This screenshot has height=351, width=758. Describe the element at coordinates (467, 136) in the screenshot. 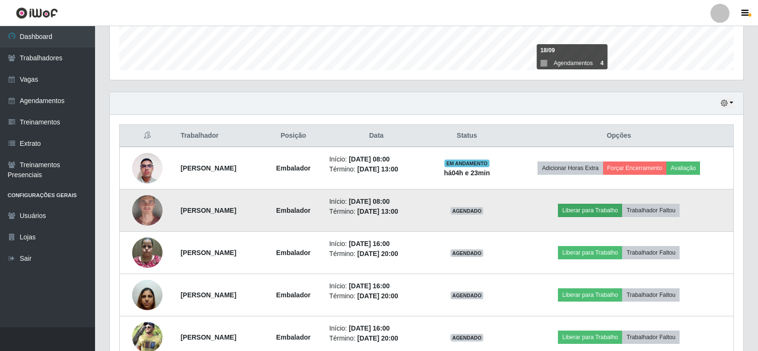

I see `th: Status` at that location.